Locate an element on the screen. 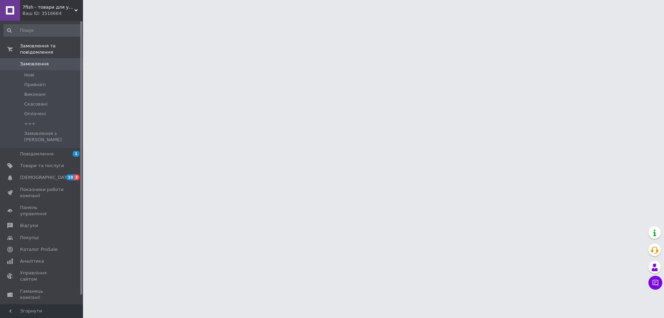 The height and width of the screenshot is (318, 664). input: Пошук is located at coordinates (43, 30).